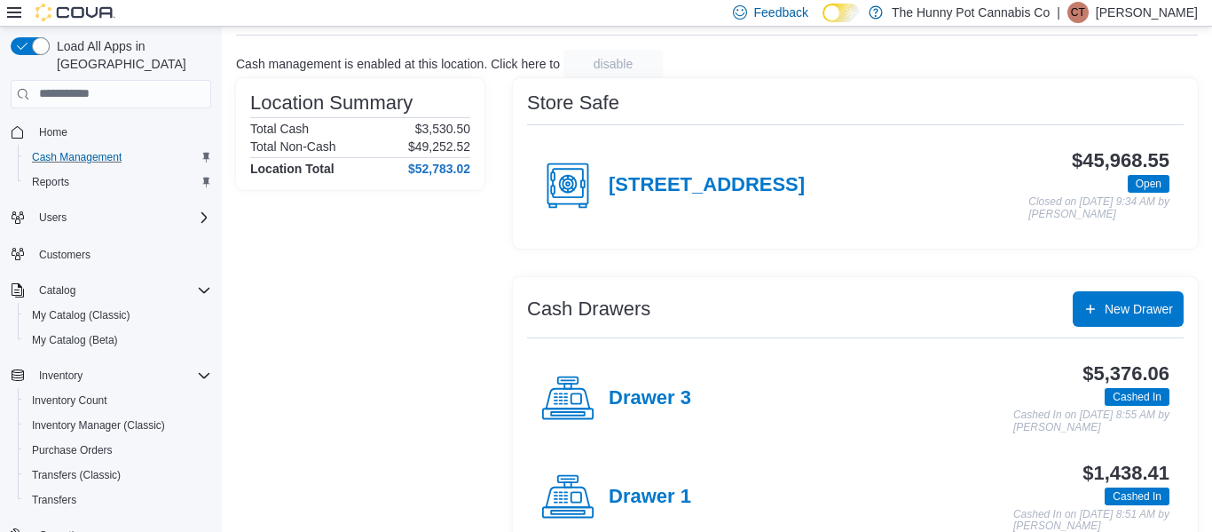 The image size is (1212, 532). Describe the element at coordinates (118, 157) in the screenshot. I see `button: Cash Management` at that location.